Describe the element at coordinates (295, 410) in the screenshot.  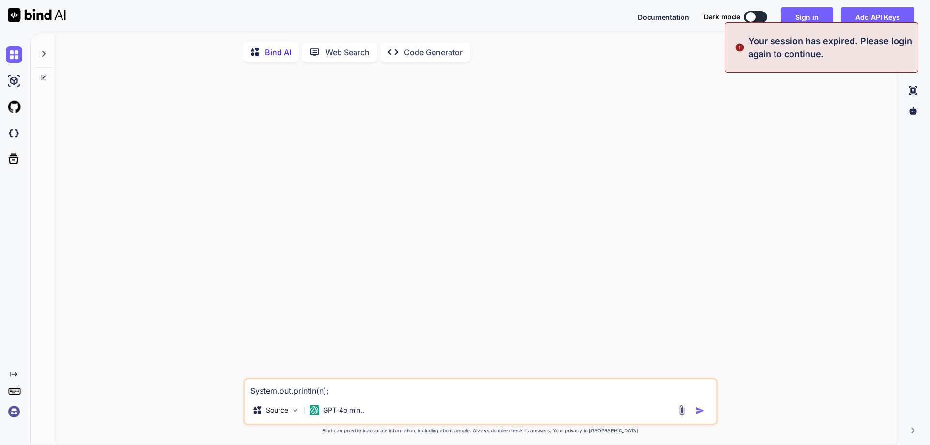
I see `img: Pick Models` at that location.